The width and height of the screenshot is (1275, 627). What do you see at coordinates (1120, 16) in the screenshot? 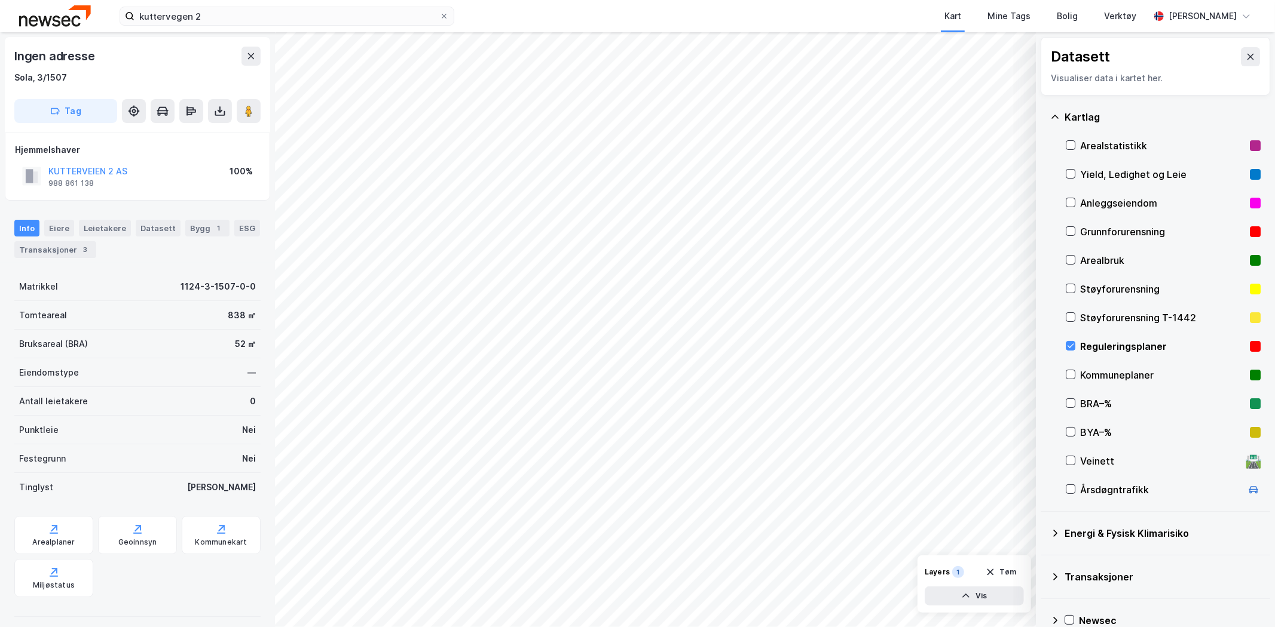
I see `div: Verktøy` at bounding box center [1120, 16].